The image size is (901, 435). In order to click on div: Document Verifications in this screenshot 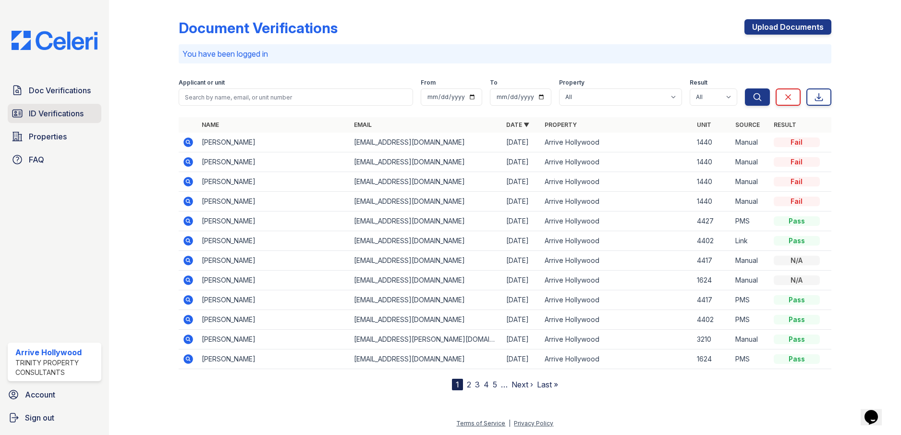, I will do `click(258, 28)`.